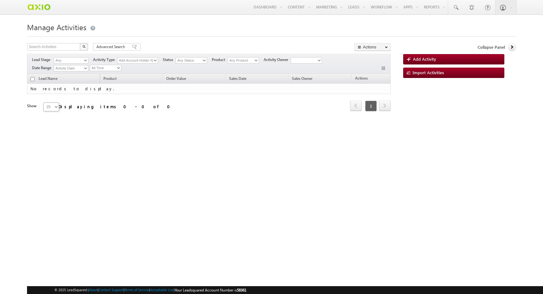 This screenshot has height=294, width=543. What do you see at coordinates (32, 79) in the screenshot?
I see `input: Check all records` at bounding box center [32, 79].